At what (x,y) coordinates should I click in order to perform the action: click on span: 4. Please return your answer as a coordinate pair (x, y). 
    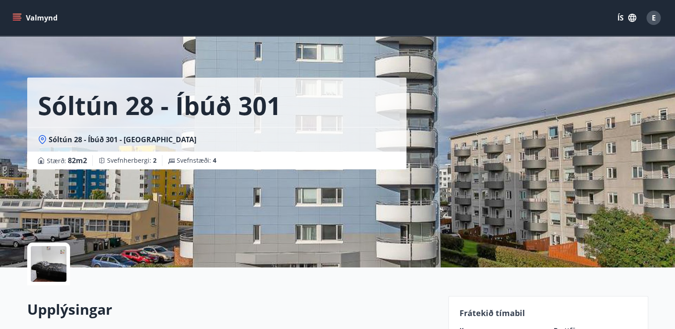
    Looking at the image, I should click on (215, 160).